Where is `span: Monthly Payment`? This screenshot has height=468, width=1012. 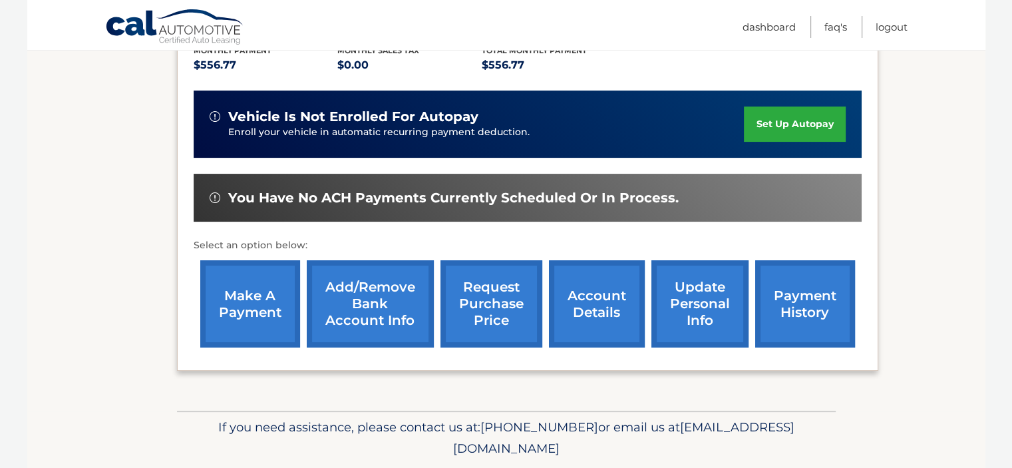
span: Monthly Payment is located at coordinates (232, 51).